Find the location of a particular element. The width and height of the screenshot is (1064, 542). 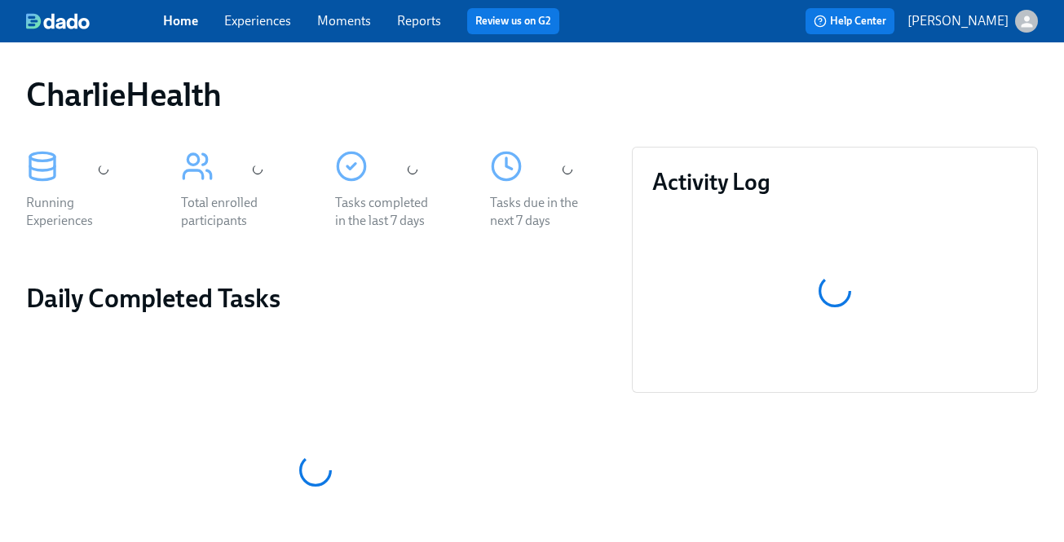

div: Tasks completed in the last 7 days is located at coordinates (387, 212).